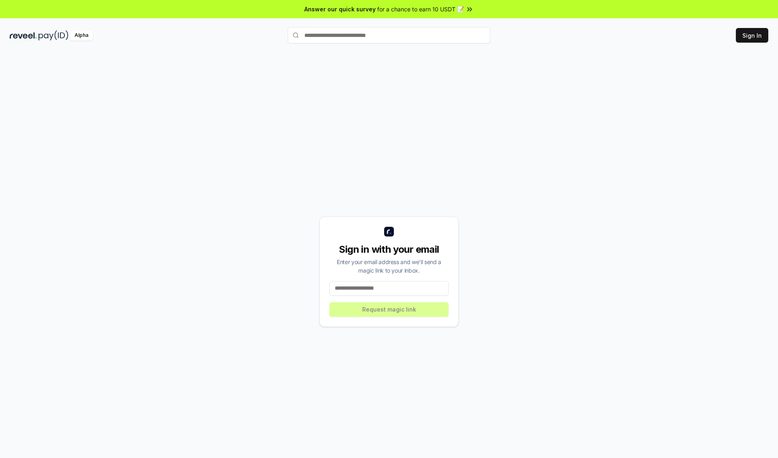 This screenshot has height=458, width=778. I want to click on span: Answer our quick survey, so click(340, 9).